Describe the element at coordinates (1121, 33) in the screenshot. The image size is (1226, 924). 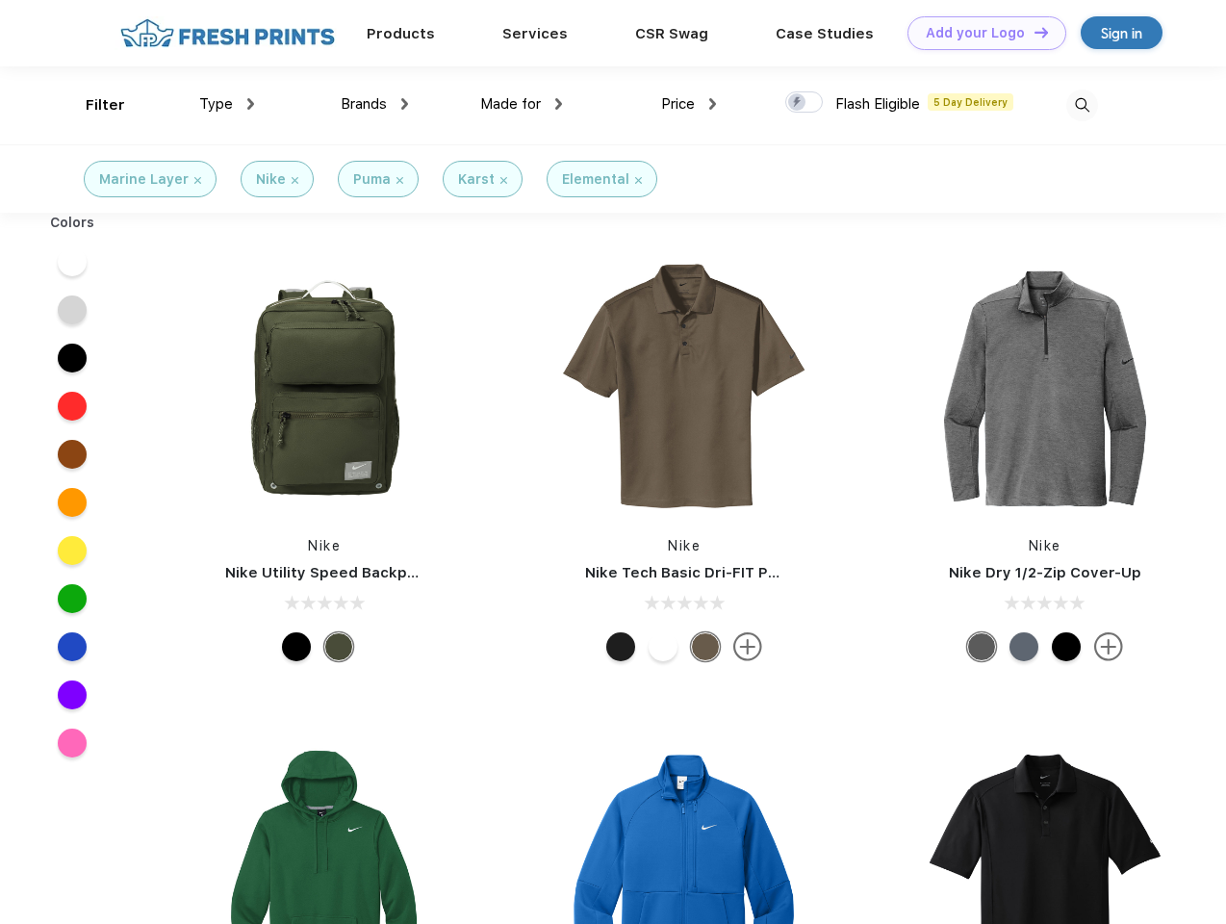
I see `div: Sign in` at that location.